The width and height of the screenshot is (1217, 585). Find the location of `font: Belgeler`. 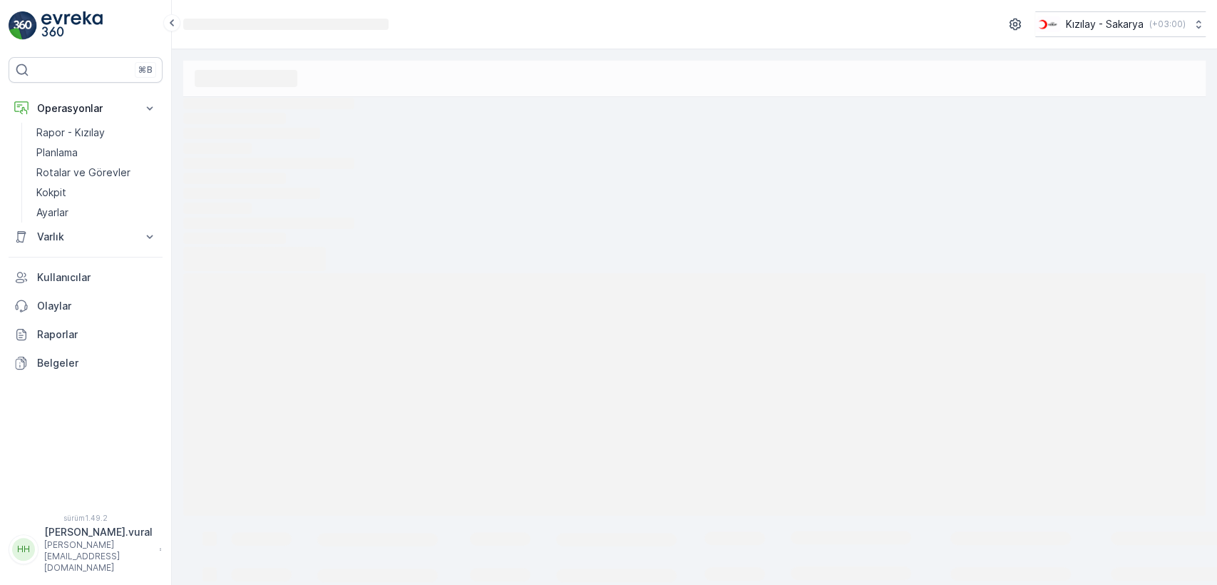

font: Belgeler is located at coordinates (58, 362).